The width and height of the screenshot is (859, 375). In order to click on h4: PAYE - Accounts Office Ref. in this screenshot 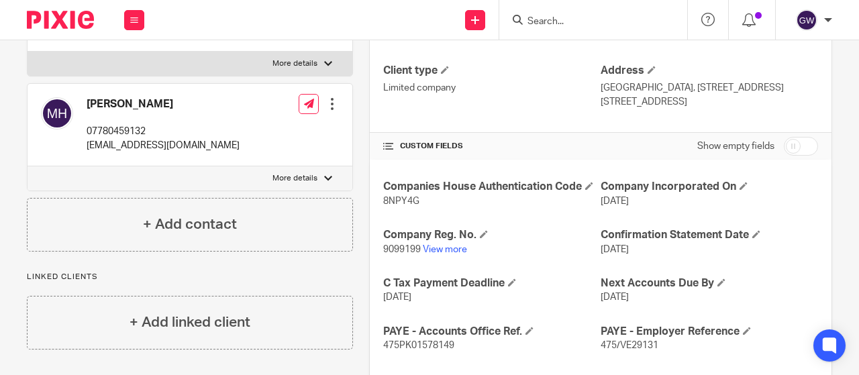, I will do `click(492, 331)`.